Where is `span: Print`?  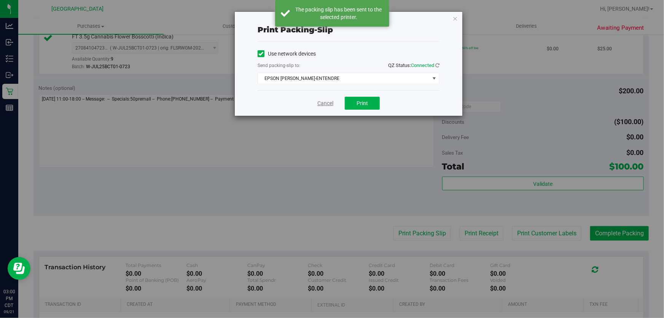
span: Print is located at coordinates (362, 103).